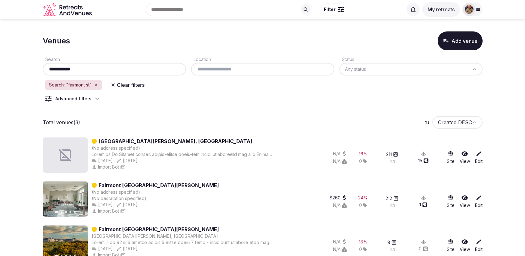 This screenshot has width=525, height=256. I want to click on div: 15, so click(424, 161).